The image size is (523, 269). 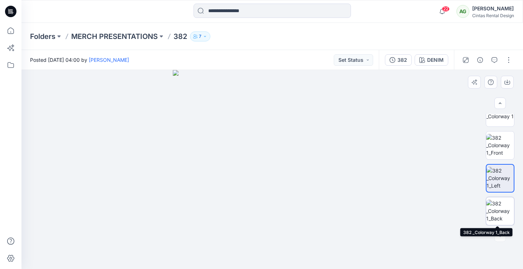 What do you see at coordinates (114, 36) in the screenshot?
I see `a: MERCH PRESENTATIONS` at bounding box center [114, 36].